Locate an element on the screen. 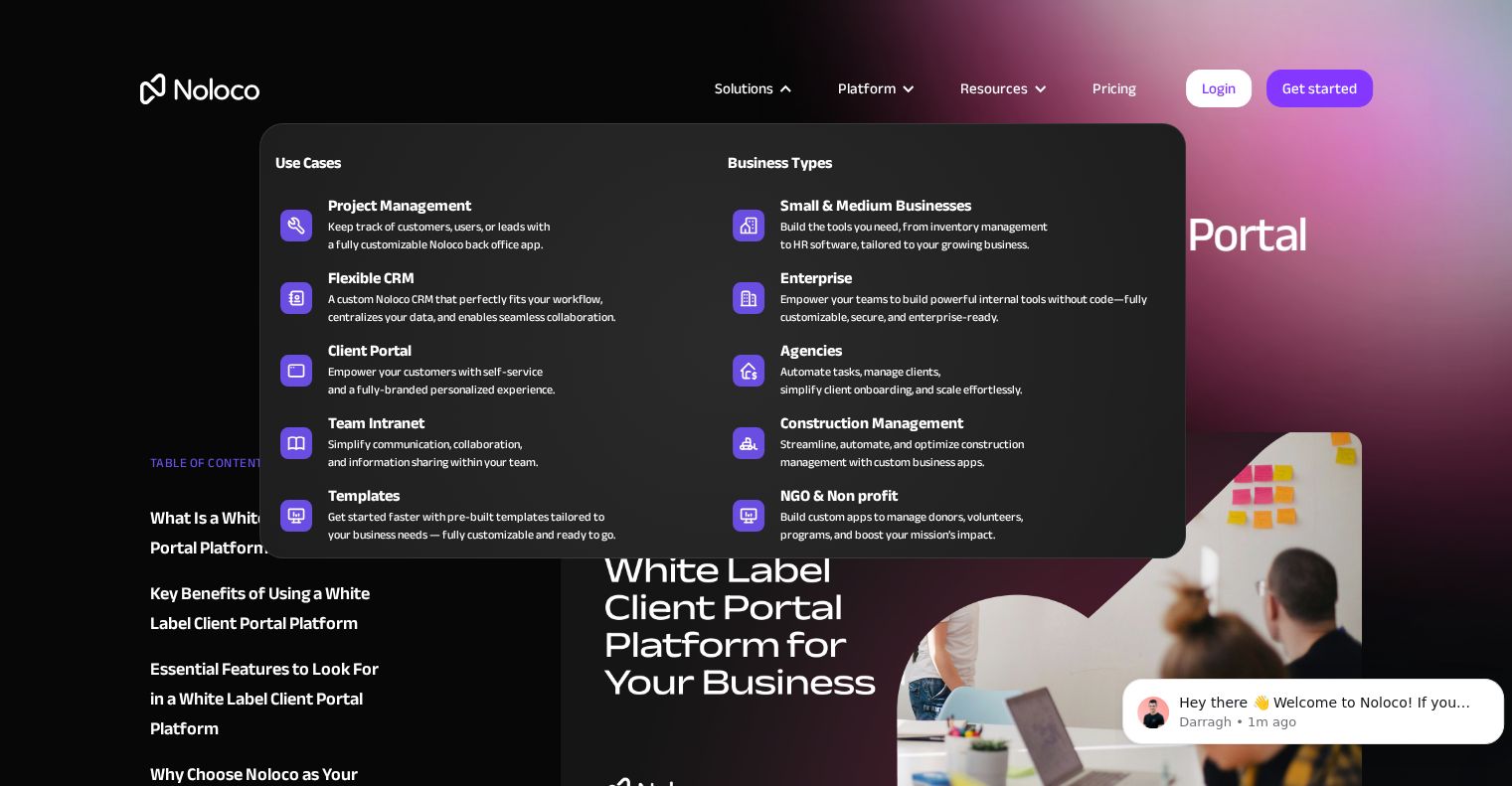 This screenshot has height=786, width=1512. div: A custom Noloco CRM that perfectly fits your workflow, centralizes your data, and enables seamles... is located at coordinates (471, 308).